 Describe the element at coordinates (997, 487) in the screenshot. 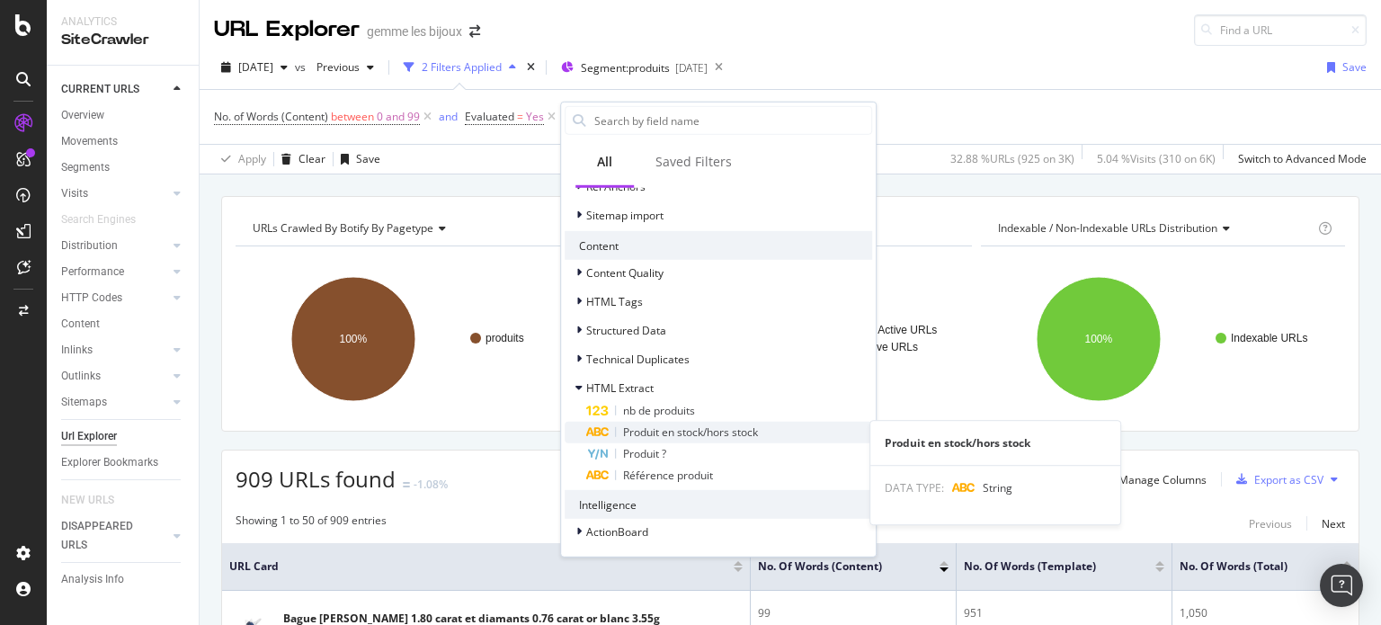

I see `span: String` at that location.